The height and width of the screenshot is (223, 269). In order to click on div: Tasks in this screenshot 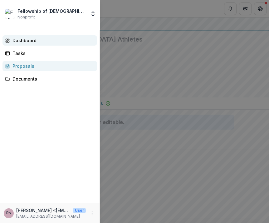, I will do `click(52, 53)`.